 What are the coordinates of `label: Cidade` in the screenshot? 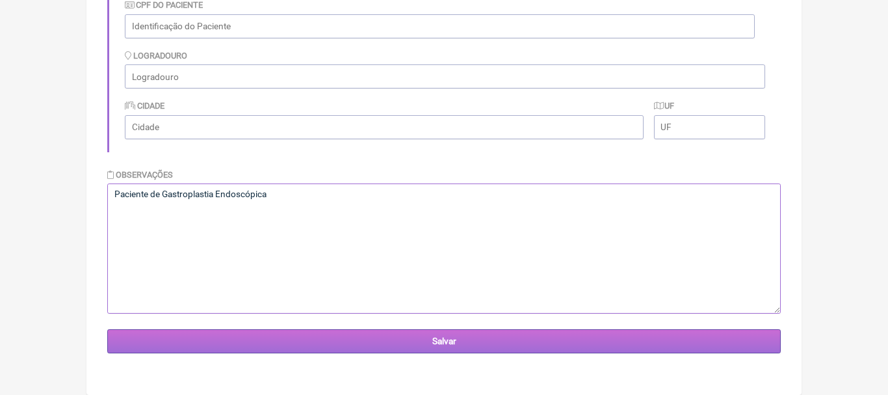 It's located at (144, 105).